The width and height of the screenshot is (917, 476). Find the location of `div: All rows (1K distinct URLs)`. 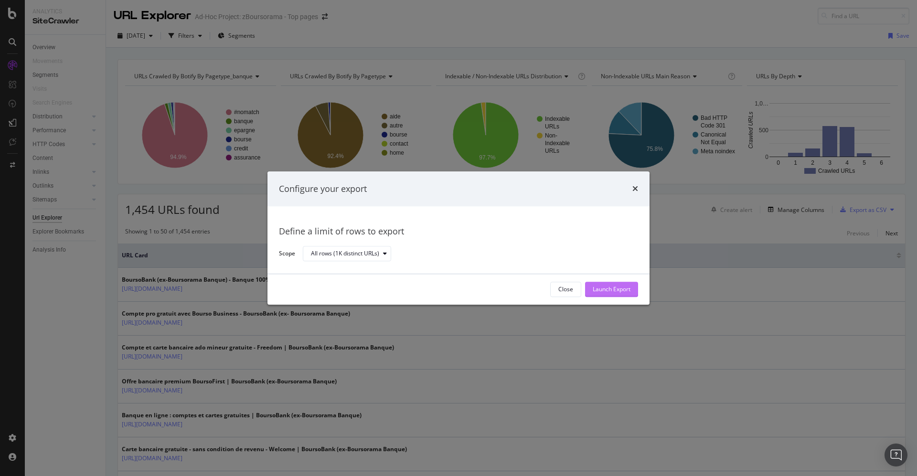

div: All rows (1K distinct URLs) is located at coordinates (345, 254).